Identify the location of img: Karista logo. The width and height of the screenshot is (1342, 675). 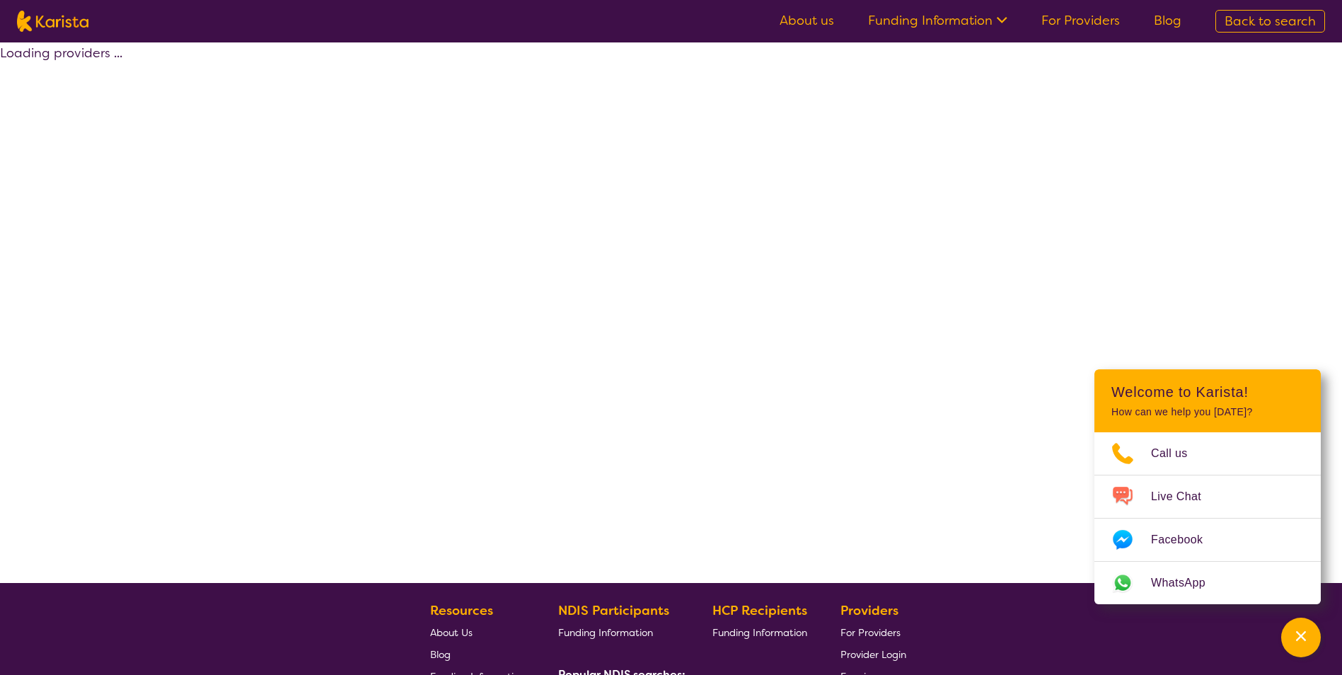
(52, 21).